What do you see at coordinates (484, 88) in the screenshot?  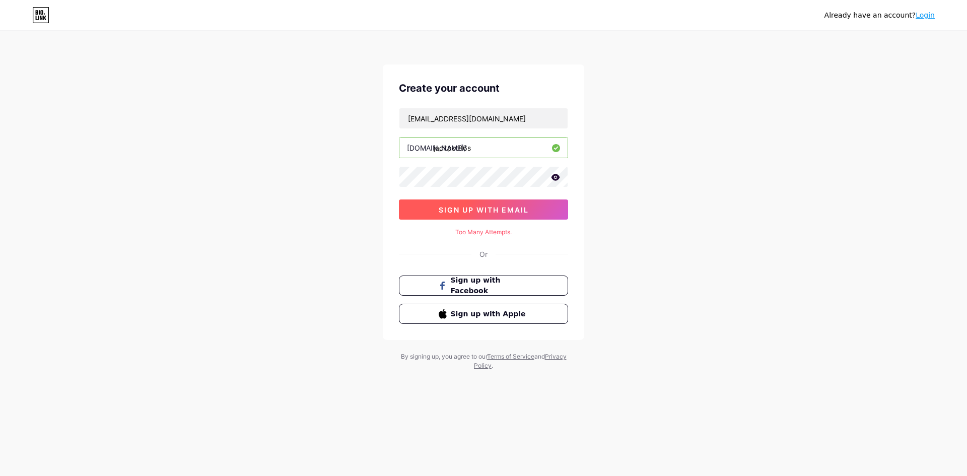 I see `div: Create your account` at bounding box center [484, 88].